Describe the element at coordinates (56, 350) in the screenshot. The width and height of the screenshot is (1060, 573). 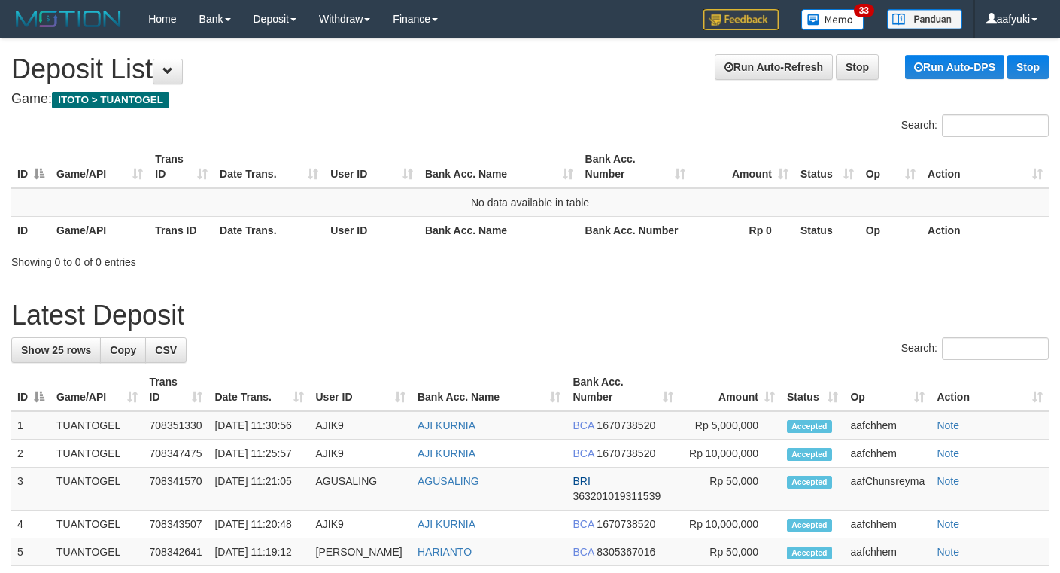
I see `a: Show 25 rows` at that location.